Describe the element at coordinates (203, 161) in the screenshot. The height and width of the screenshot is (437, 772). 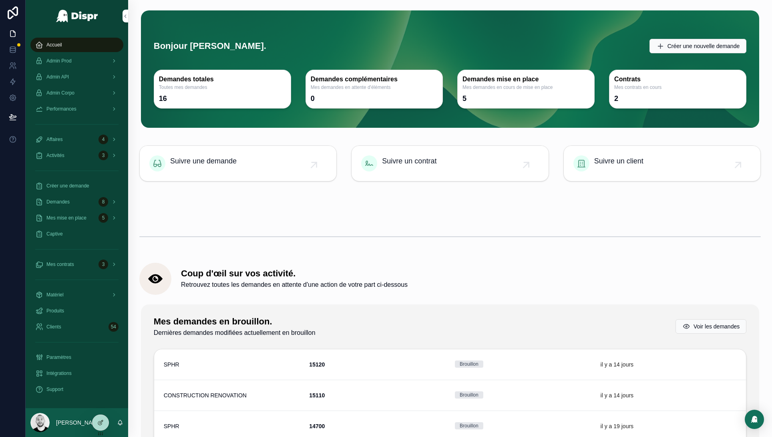
I see `span: Suivre une demande` at that location.